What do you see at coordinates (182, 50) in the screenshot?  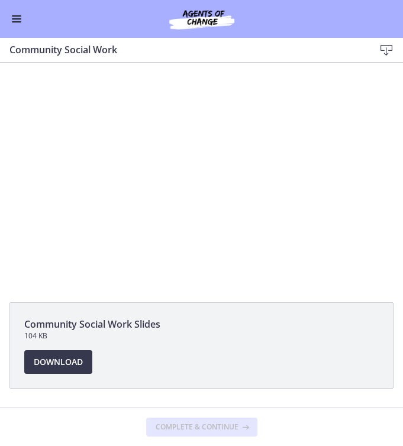 I see `h3: Community Social Work` at bounding box center [182, 50].